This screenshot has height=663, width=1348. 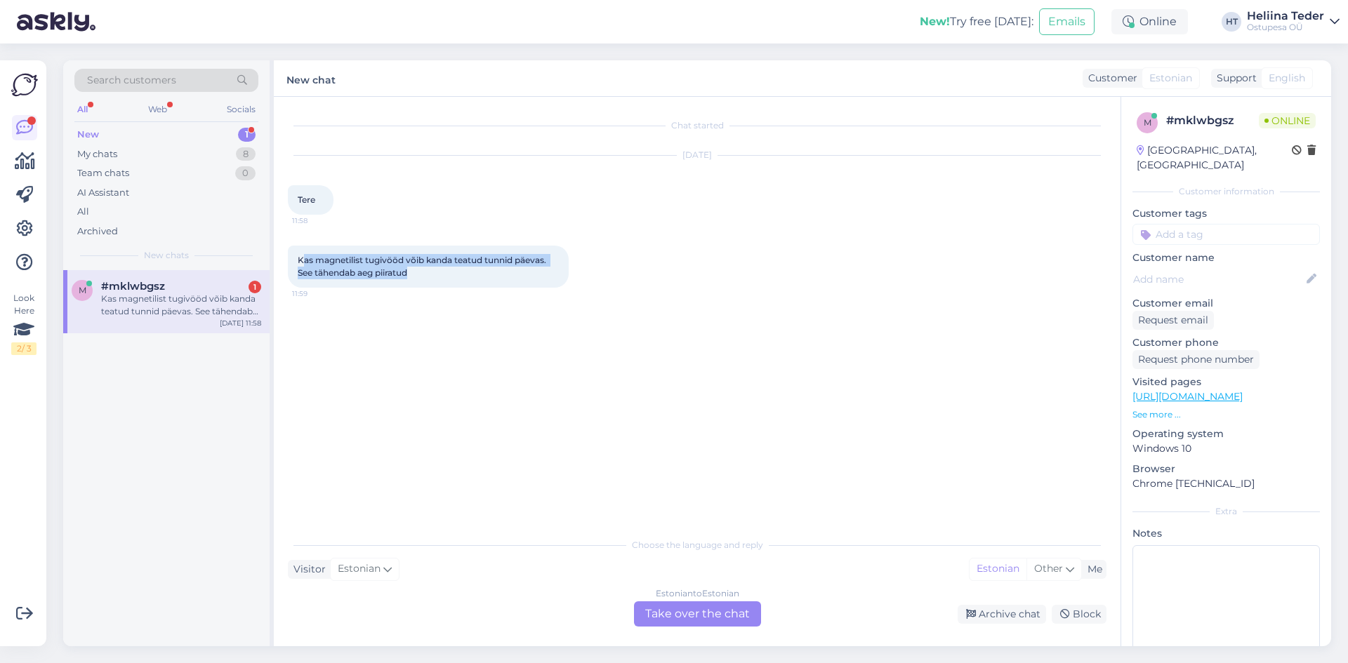 What do you see at coordinates (1226, 434) in the screenshot?
I see `p: Operating system` at bounding box center [1226, 434].